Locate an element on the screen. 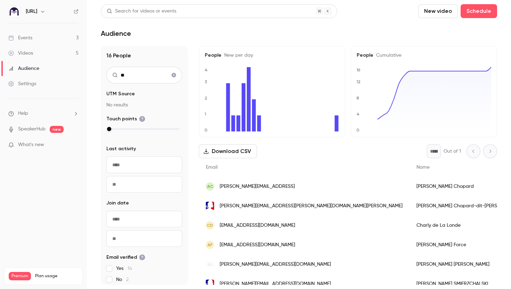  span: What's new is located at coordinates (31, 145).